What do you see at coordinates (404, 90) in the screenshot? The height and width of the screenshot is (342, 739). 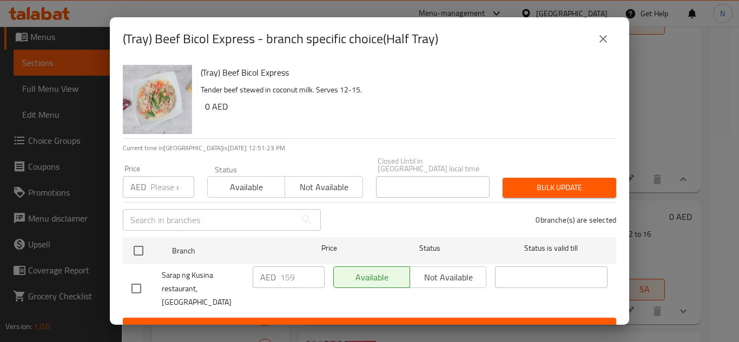 I see `p: Tender beef stewed in coconut milk. Serves 12-15.` at bounding box center [404, 90].